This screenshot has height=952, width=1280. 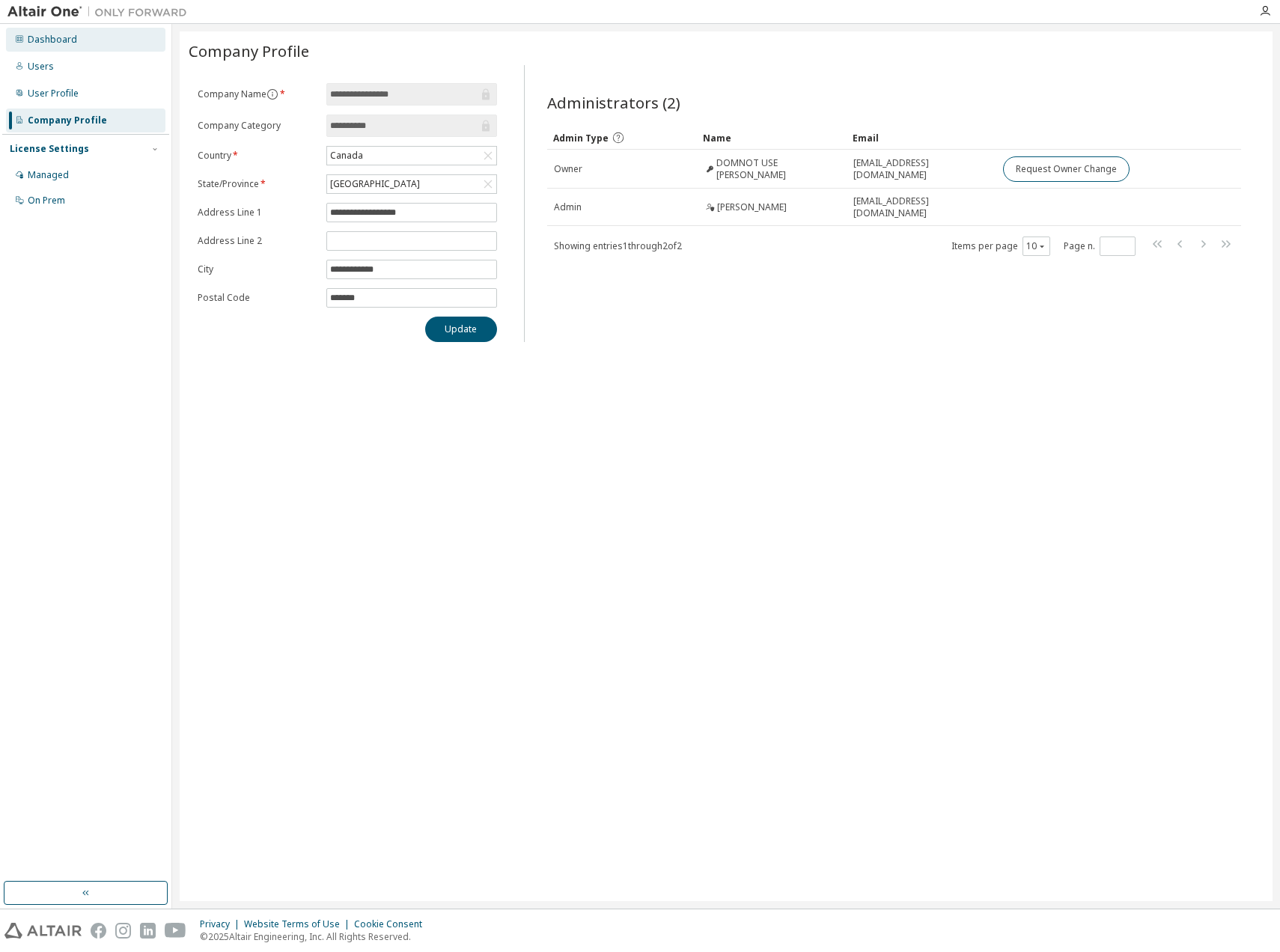 I want to click on span: Admin Type, so click(x=581, y=138).